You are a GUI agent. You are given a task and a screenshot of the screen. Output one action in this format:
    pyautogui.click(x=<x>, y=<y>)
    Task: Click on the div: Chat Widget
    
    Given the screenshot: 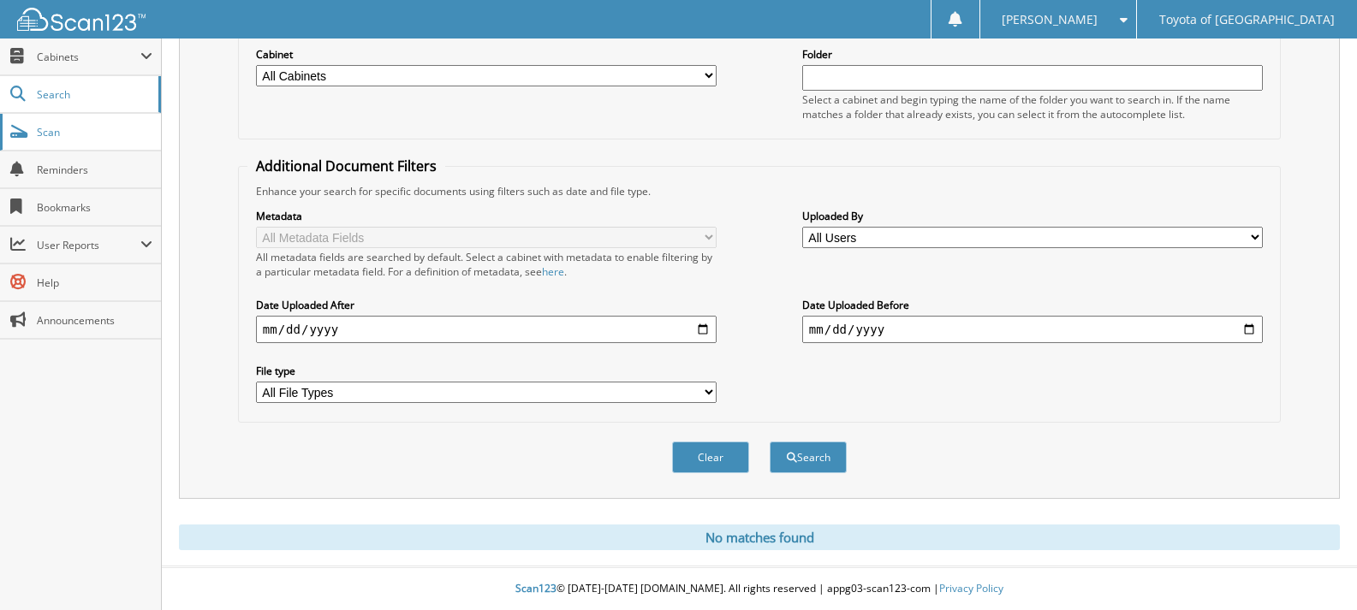 What is the action you would take?
    pyautogui.click(x=1314, y=569)
    